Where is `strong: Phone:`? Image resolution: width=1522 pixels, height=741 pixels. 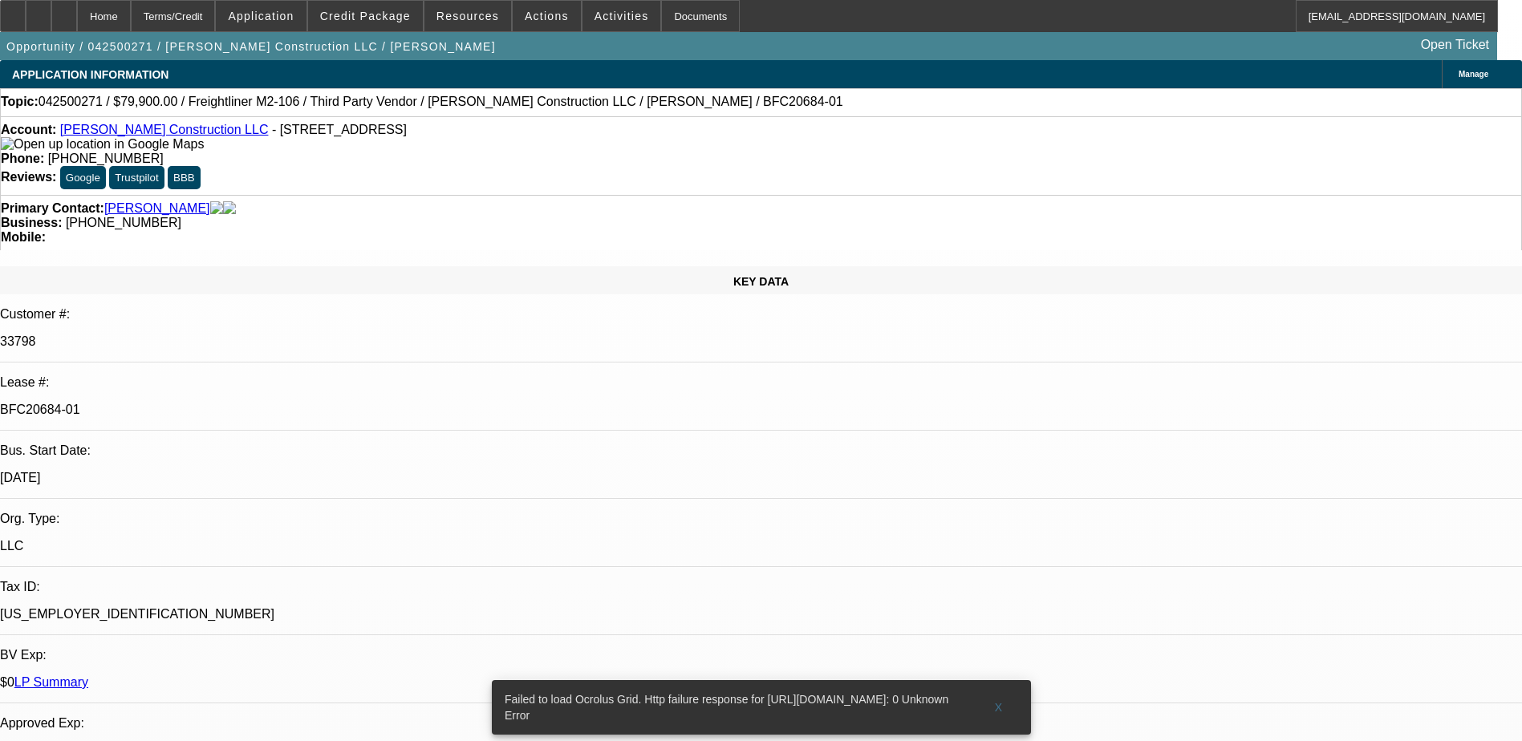 strong: Phone: is located at coordinates (22, 158).